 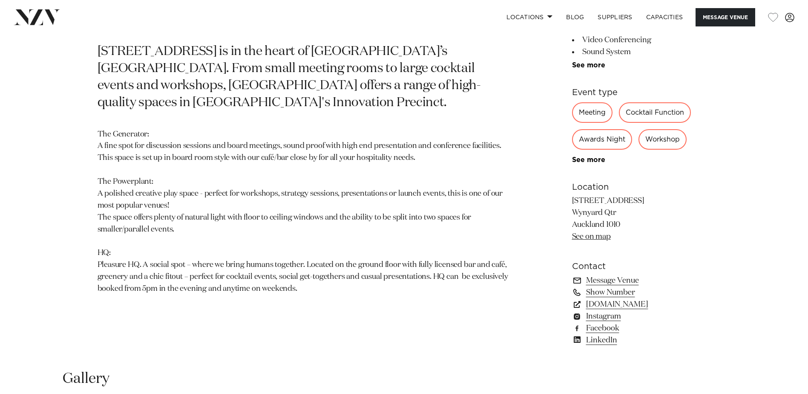 I want to click on li: Sound System, so click(x=641, y=52).